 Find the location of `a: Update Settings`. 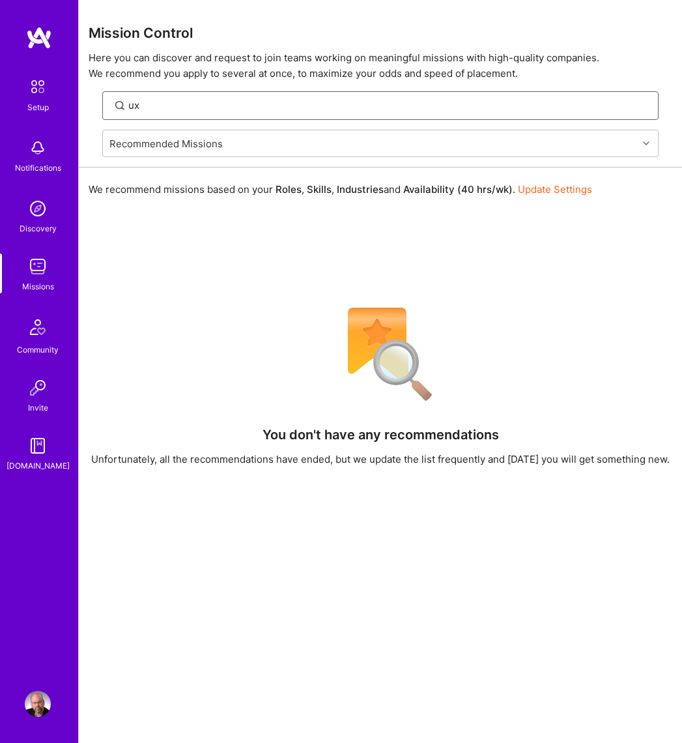

a: Update Settings is located at coordinates (555, 189).